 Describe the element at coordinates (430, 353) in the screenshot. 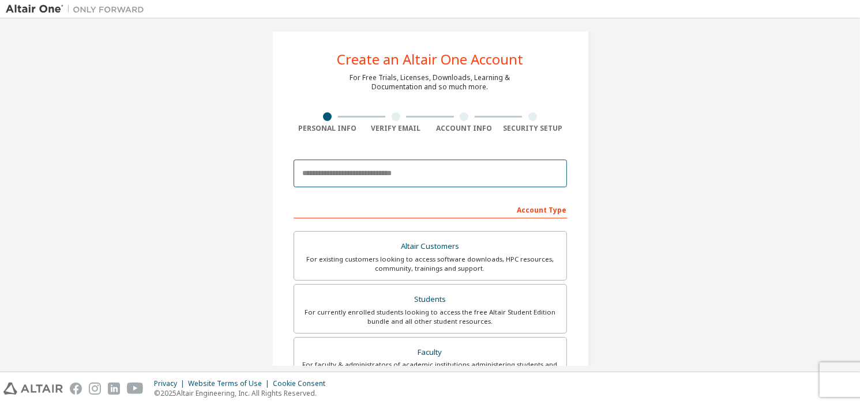

I see `div: Faculty` at that location.